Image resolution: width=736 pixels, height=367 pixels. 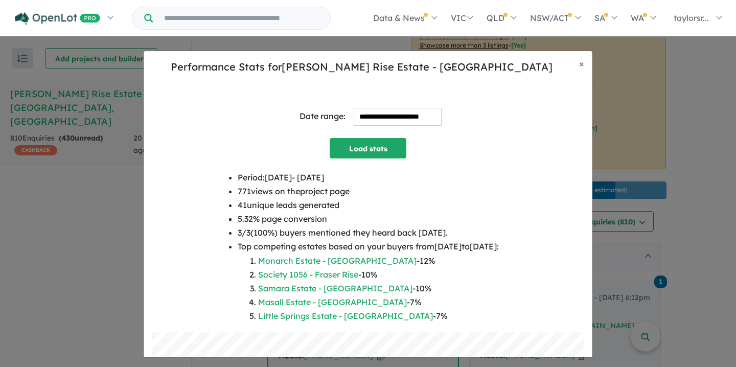 What do you see at coordinates (57, 18) in the screenshot?
I see `img: Openlot PRO Logo White` at bounding box center [57, 18].